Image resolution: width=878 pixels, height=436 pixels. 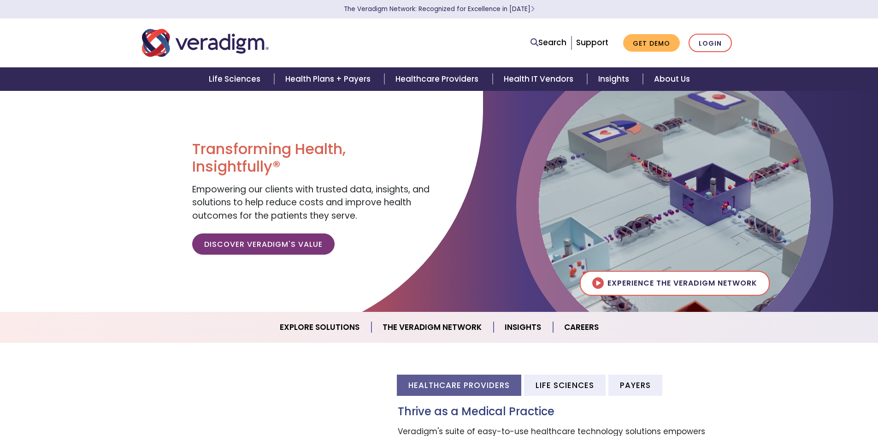 I want to click on a: Login, so click(x=710, y=43).